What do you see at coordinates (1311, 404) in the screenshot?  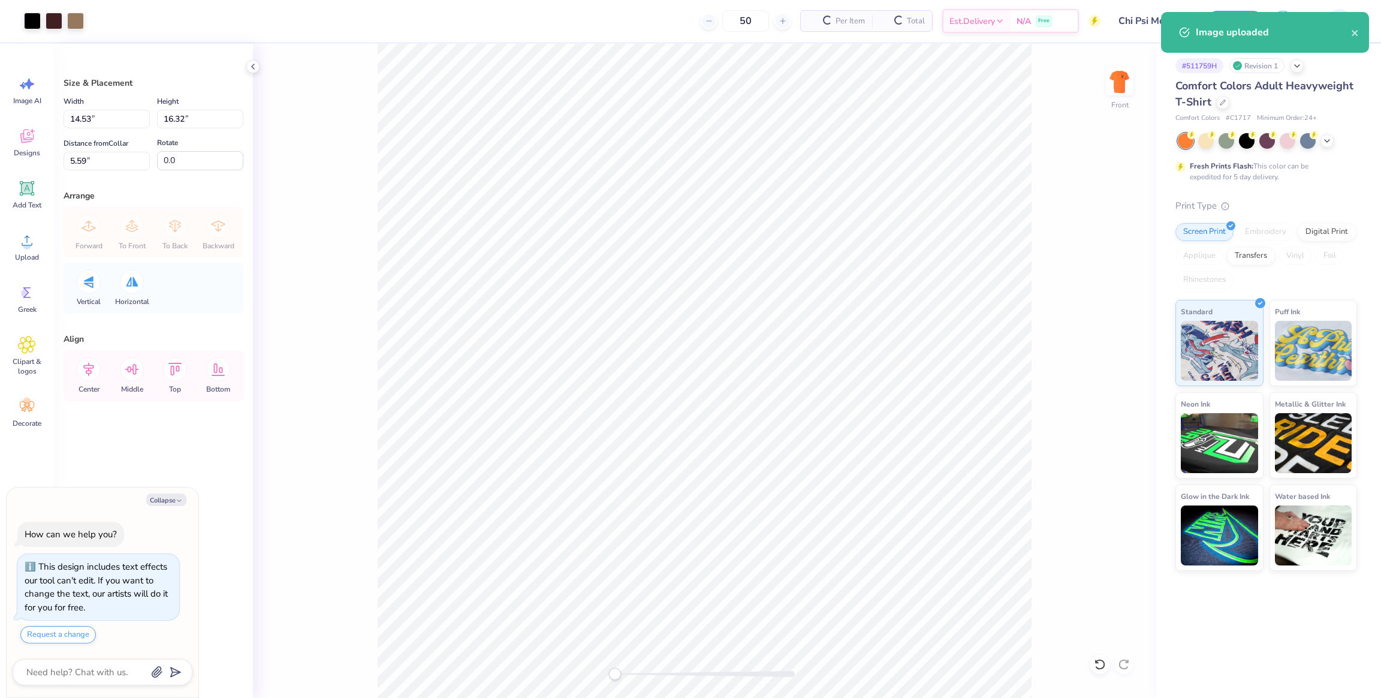 I see `span: Metallic & Glitter Ink` at bounding box center [1311, 404].